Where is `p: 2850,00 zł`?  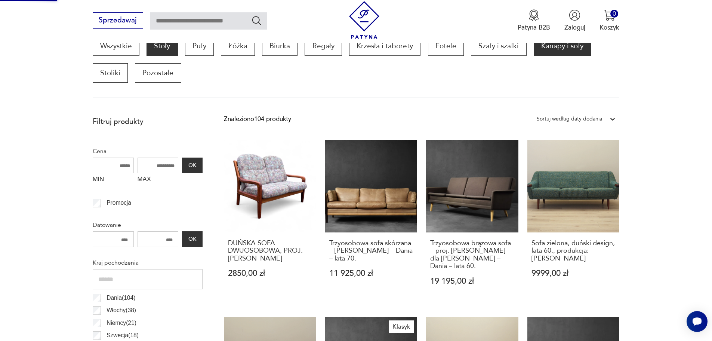 p: 2850,00 zł is located at coordinates (270, 273).